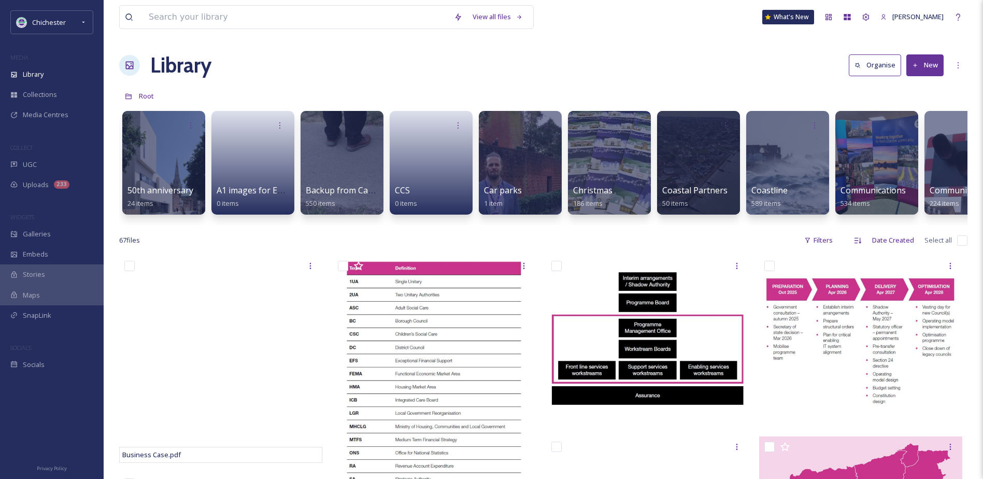 Image resolution: width=983 pixels, height=479 pixels. I want to click on h1: Library, so click(181, 65).